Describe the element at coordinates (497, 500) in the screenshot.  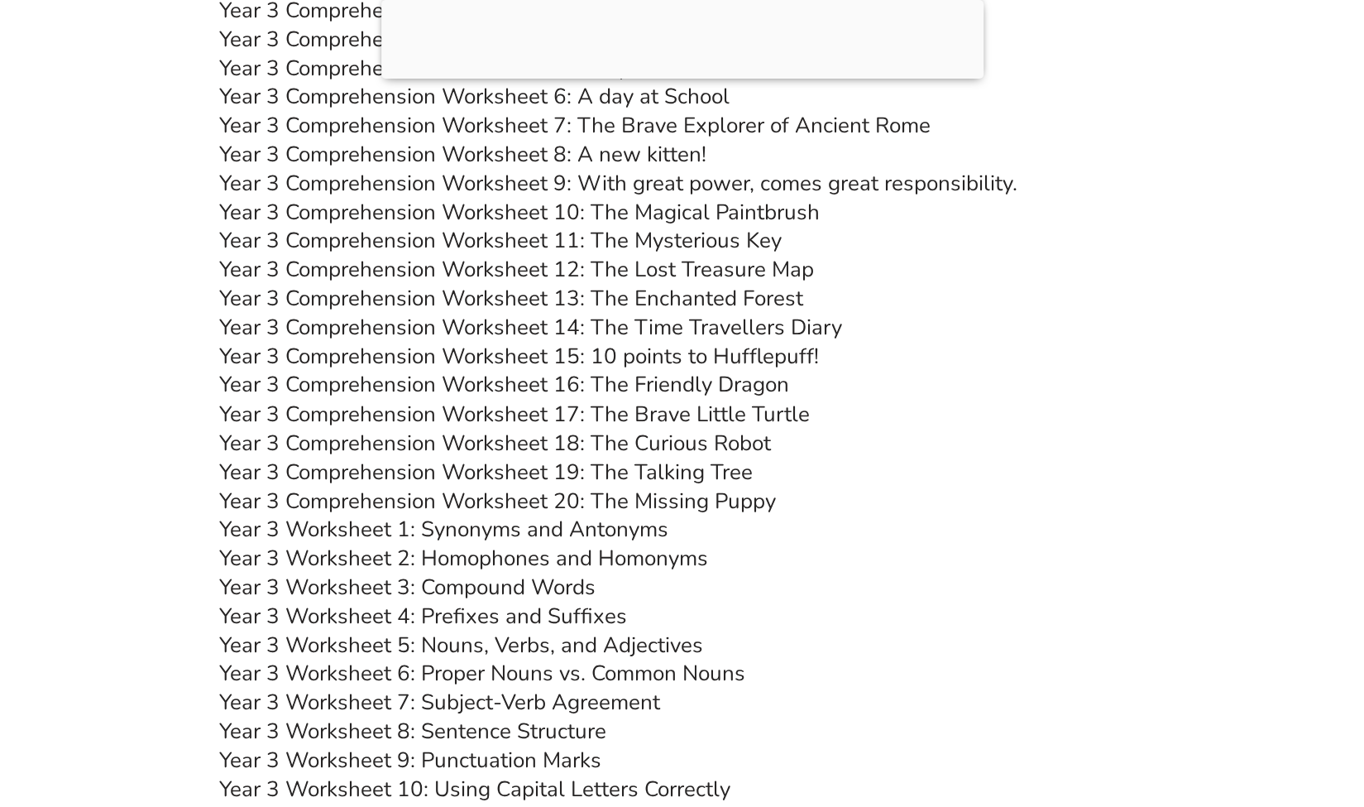
I see `a: Year 3 Comprehension Worksheet 20: The Missing Puppy` at that location.